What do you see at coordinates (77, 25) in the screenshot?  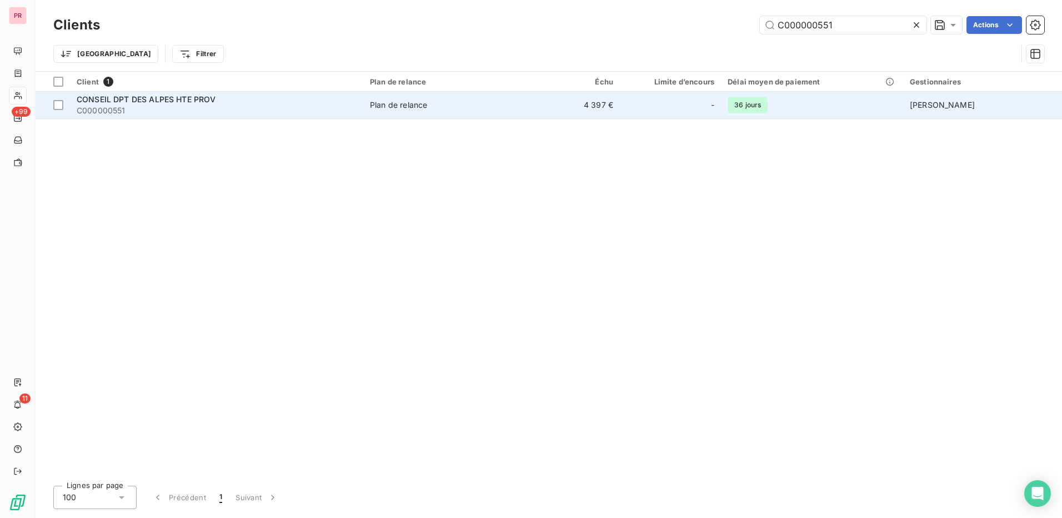 I see `h3: Clients` at bounding box center [77, 25].